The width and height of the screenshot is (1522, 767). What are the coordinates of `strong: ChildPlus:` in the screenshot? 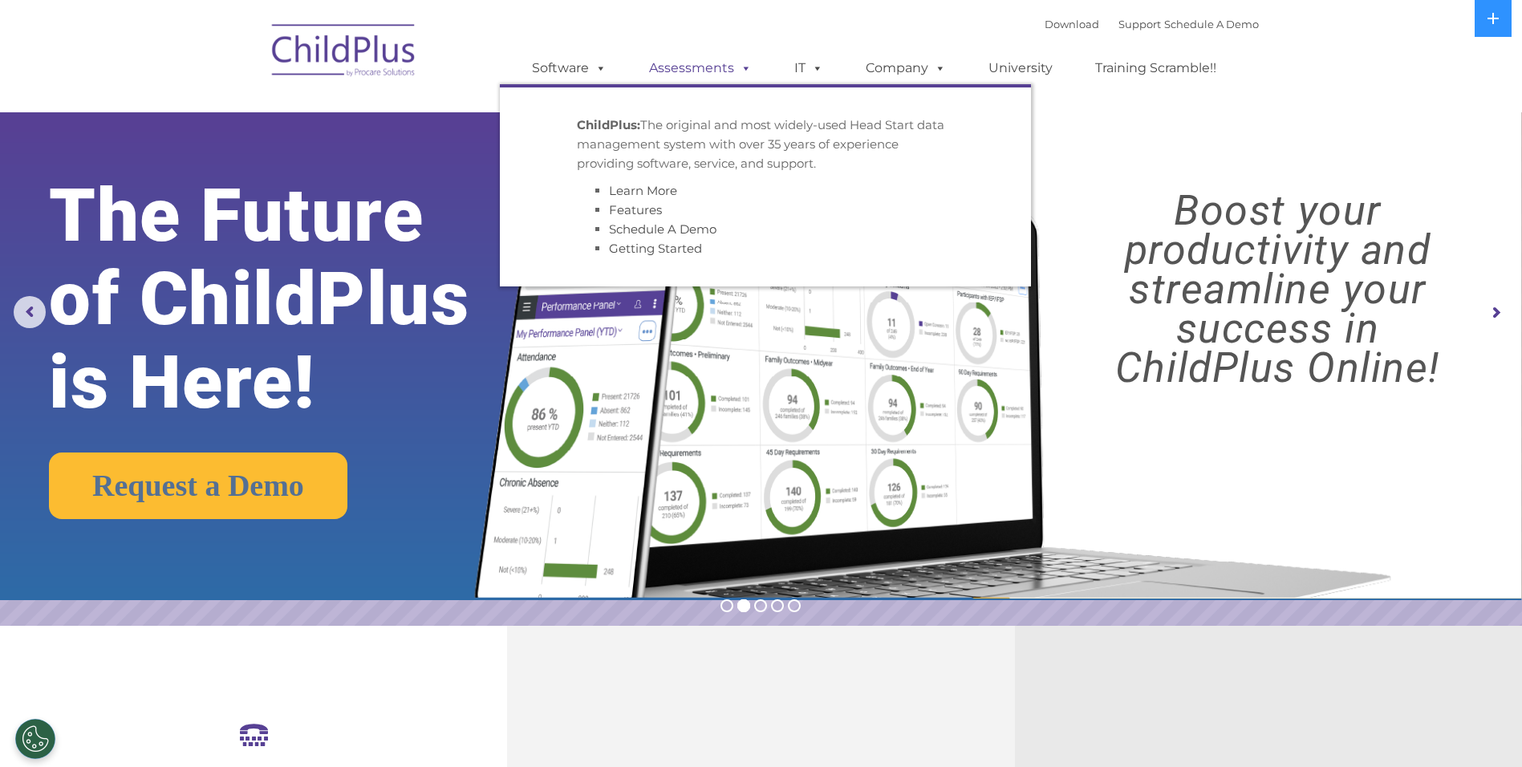 It's located at (608, 124).